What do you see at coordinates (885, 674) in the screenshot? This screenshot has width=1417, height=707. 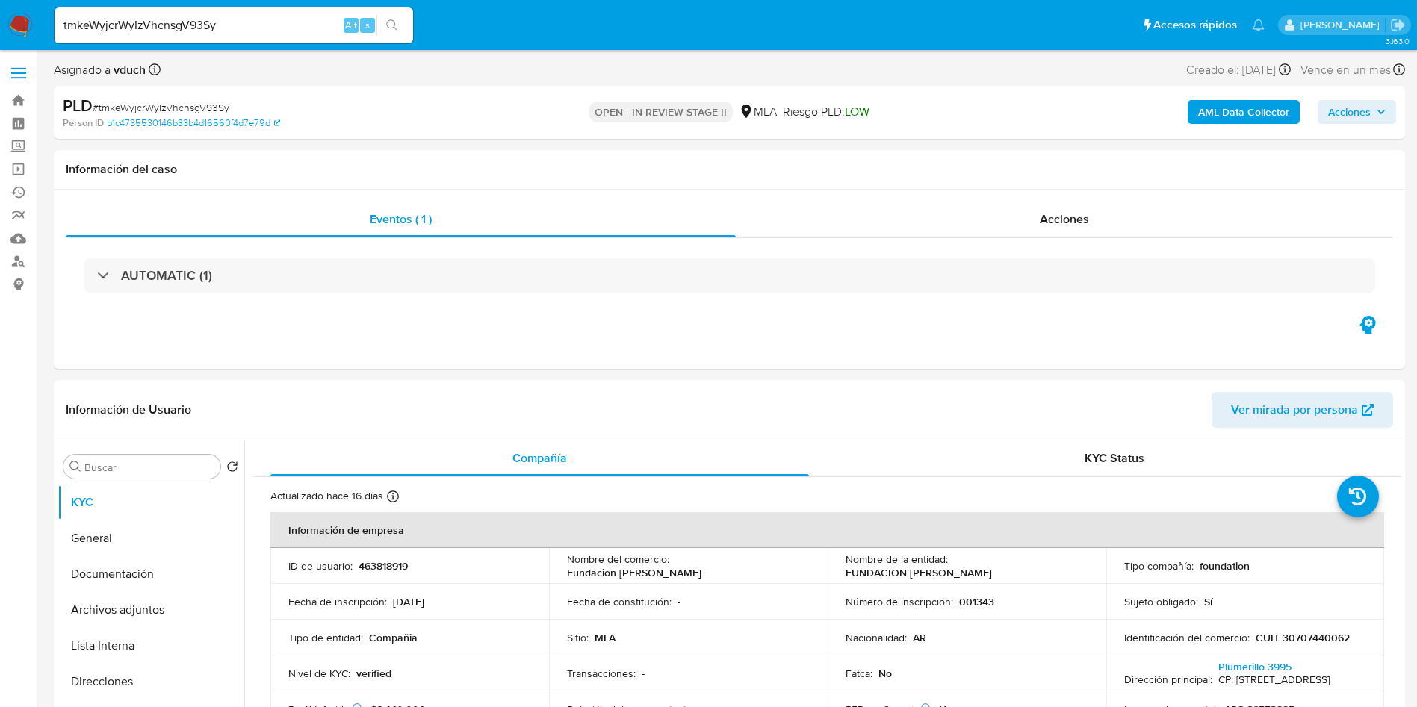 I see `p: No` at bounding box center [885, 674].